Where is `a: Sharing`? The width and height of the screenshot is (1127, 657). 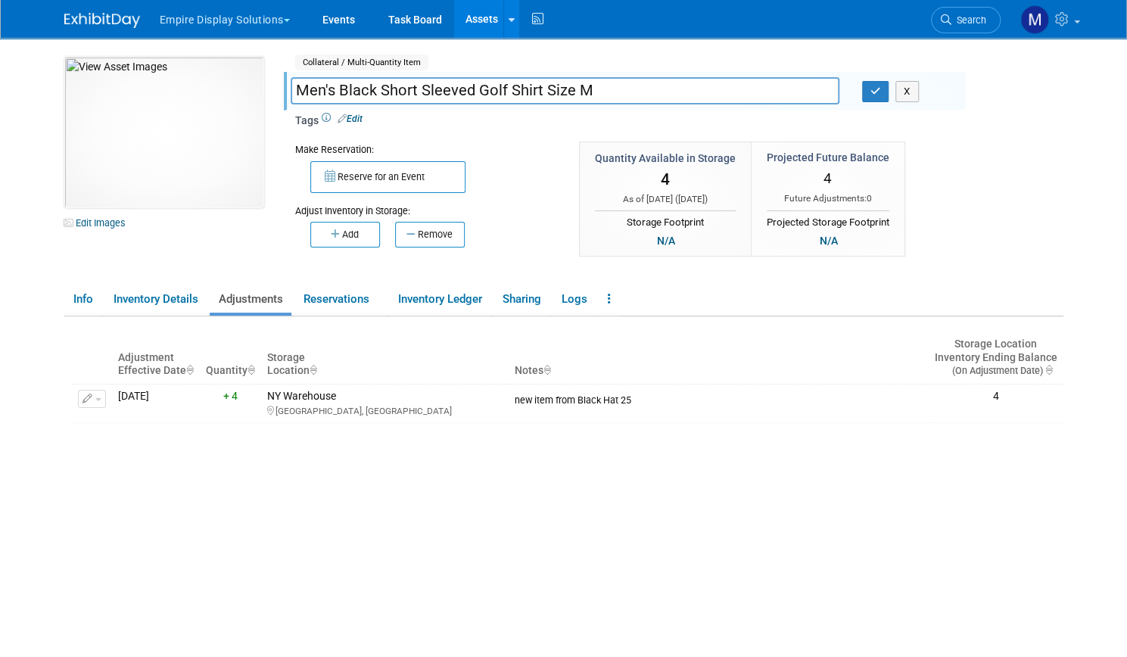 a: Sharing is located at coordinates (521, 299).